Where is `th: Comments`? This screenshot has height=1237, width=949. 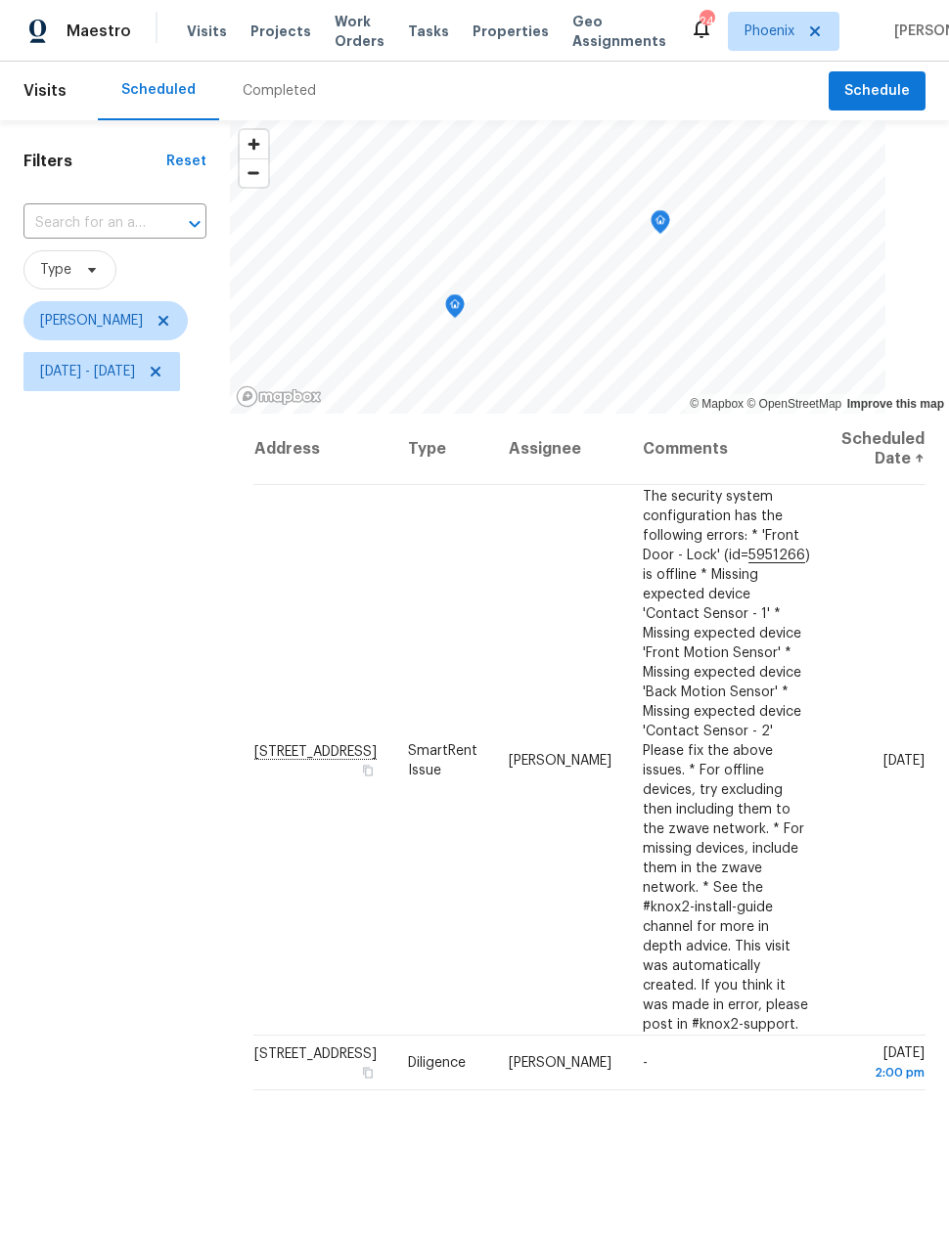
th: Comments is located at coordinates (726, 449).